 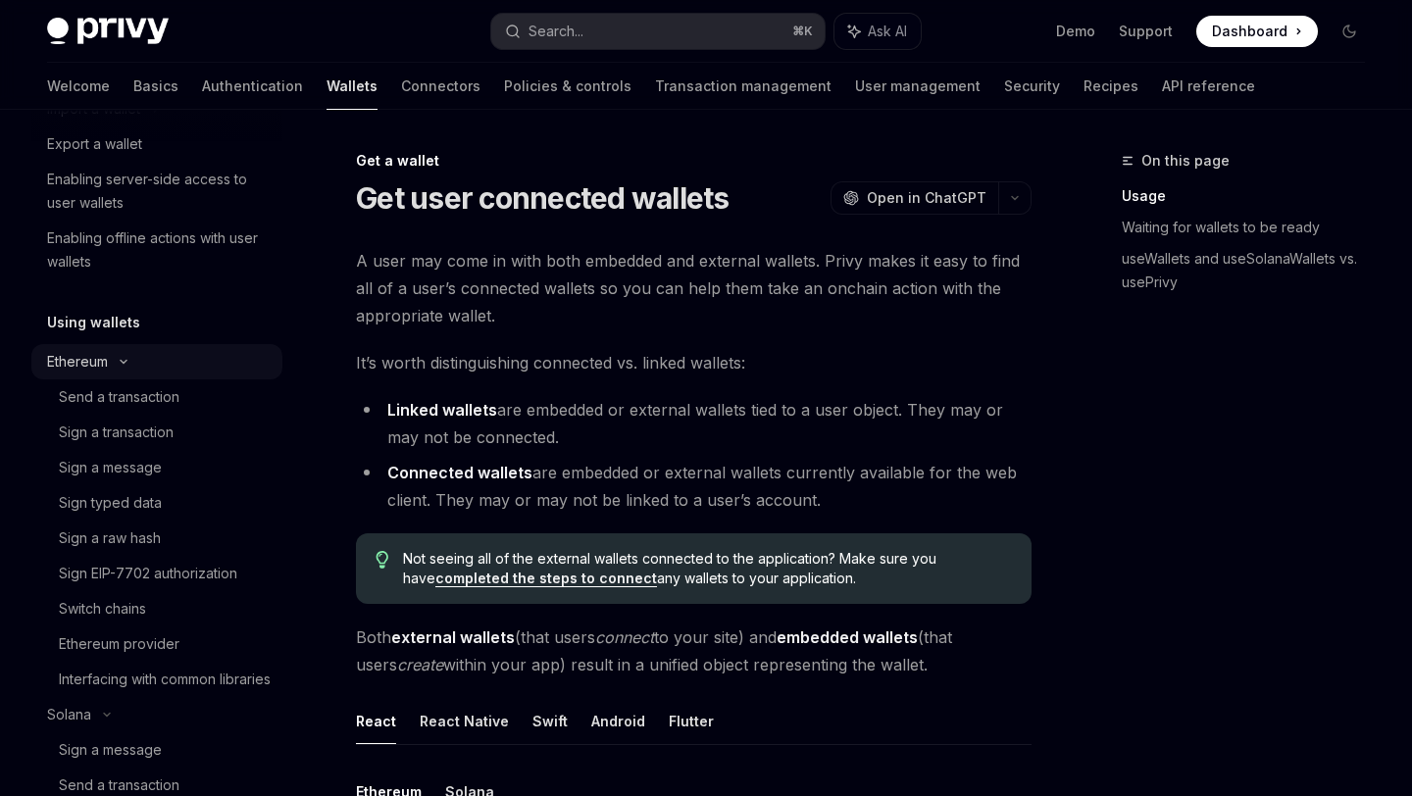 What do you see at coordinates (93, 323) in the screenshot?
I see `h5: Using wallets` at bounding box center [93, 323].